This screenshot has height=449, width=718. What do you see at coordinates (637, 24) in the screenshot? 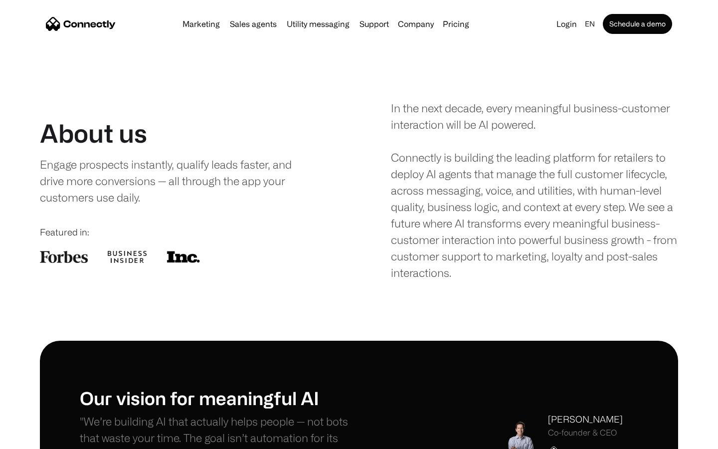
I see `a: Schedule a demo` at bounding box center [637, 24].